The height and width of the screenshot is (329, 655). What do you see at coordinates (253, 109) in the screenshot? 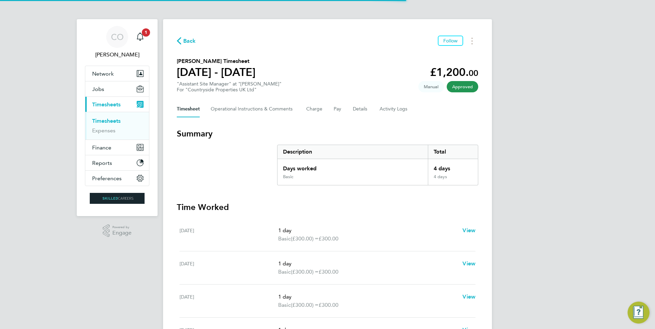
I see `button: Operational Instructions & Comments` at bounding box center [253, 109].